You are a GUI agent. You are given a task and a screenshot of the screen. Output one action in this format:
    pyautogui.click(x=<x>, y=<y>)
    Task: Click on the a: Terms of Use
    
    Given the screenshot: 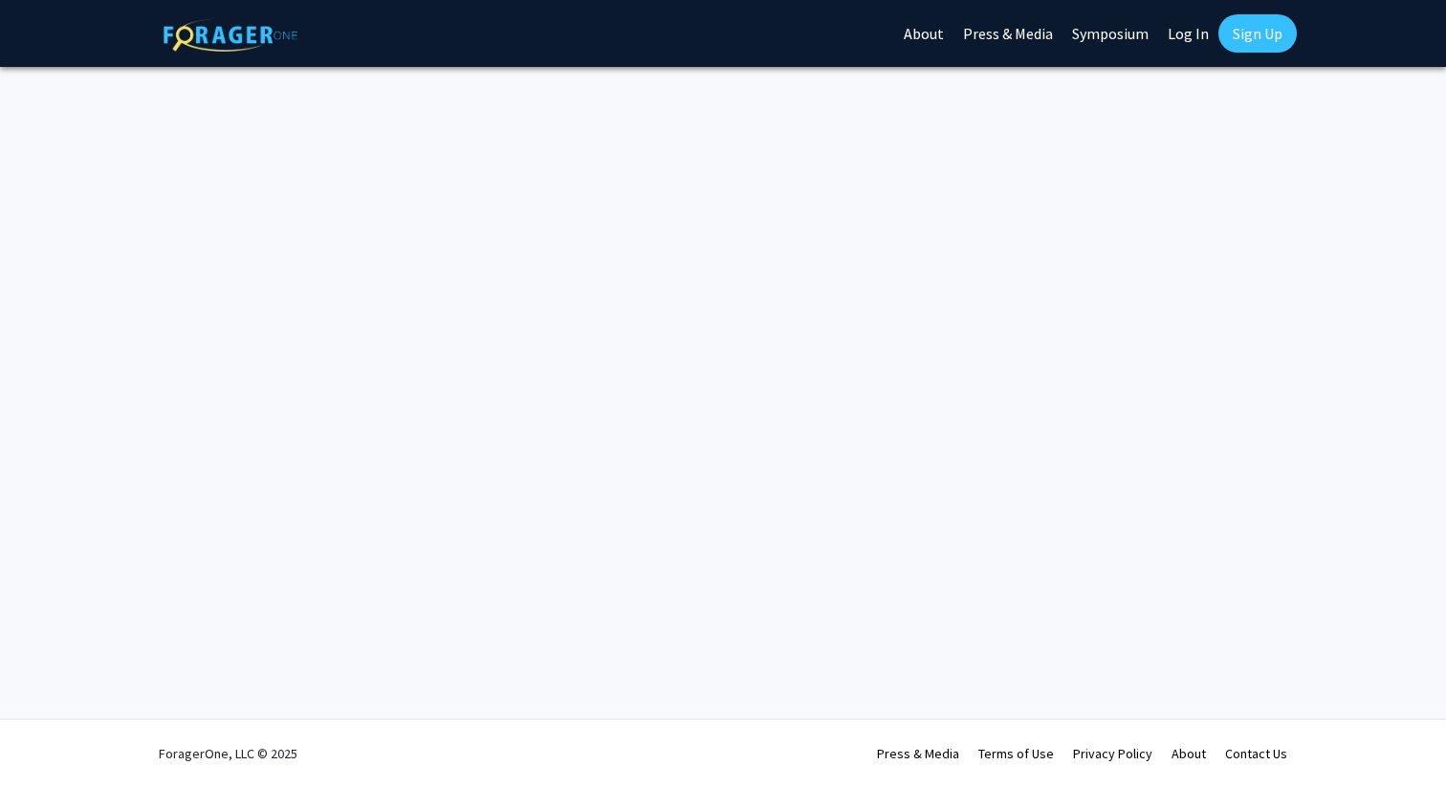 What is the action you would take?
    pyautogui.click(x=1016, y=754)
    